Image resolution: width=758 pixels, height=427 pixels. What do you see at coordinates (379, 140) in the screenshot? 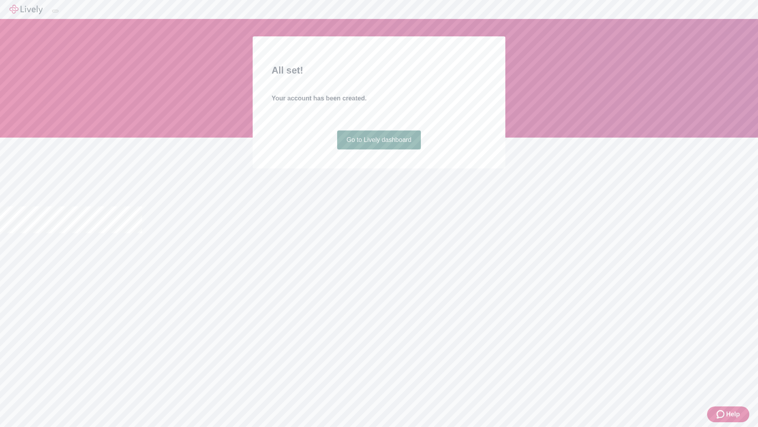
I see `a: Go to Lively dashboard` at bounding box center [379, 140].